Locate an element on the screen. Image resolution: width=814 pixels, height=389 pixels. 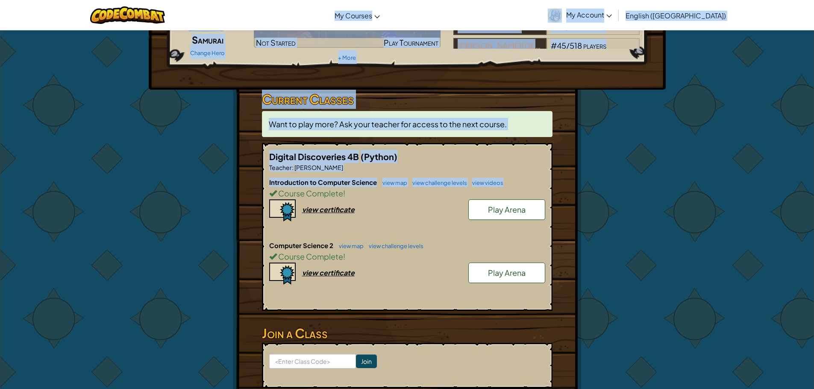
span: Digital Discoveries 4B is located at coordinates (315, 156).